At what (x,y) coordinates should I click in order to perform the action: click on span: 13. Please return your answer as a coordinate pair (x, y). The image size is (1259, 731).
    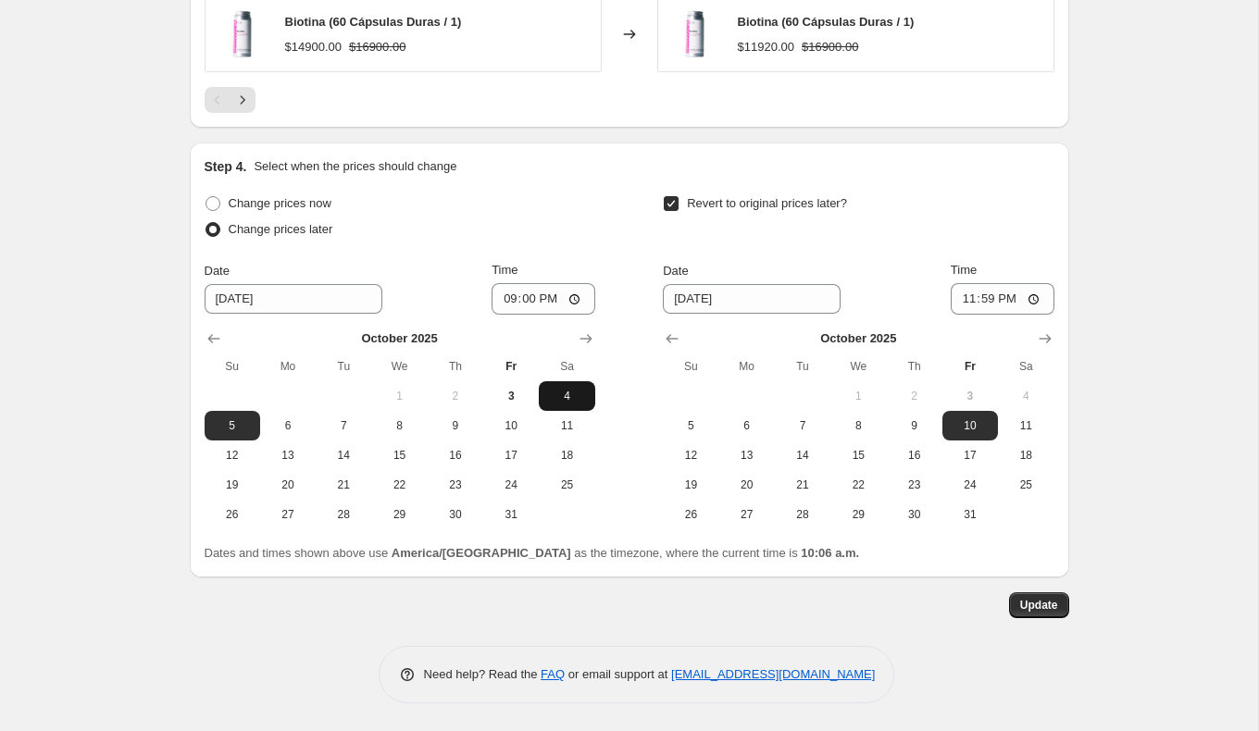
    Looking at the image, I should click on (288, 455).